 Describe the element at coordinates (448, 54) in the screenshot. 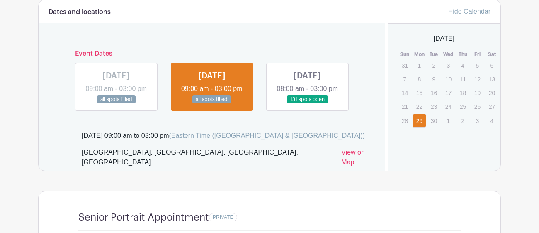

I see `th: Wed` at that location.